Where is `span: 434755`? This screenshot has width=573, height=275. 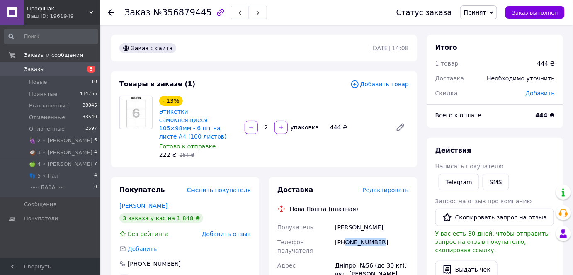 span: 434755 is located at coordinates (88, 94).